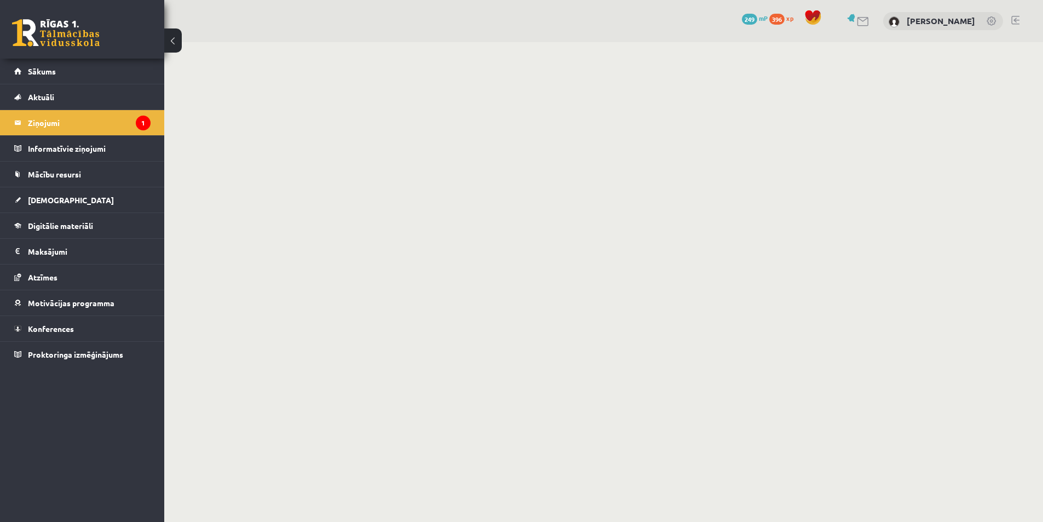 The image size is (1043, 522). Describe the element at coordinates (43, 277) in the screenshot. I see `span: Atzīmes` at that location.